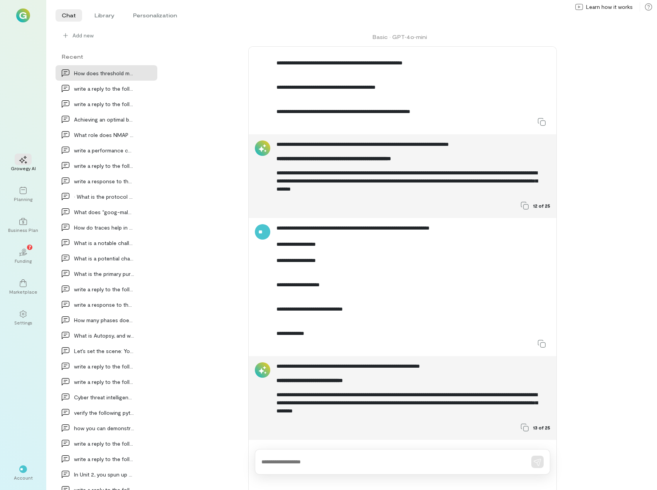  I want to click on div: Settings, so click(23, 322).